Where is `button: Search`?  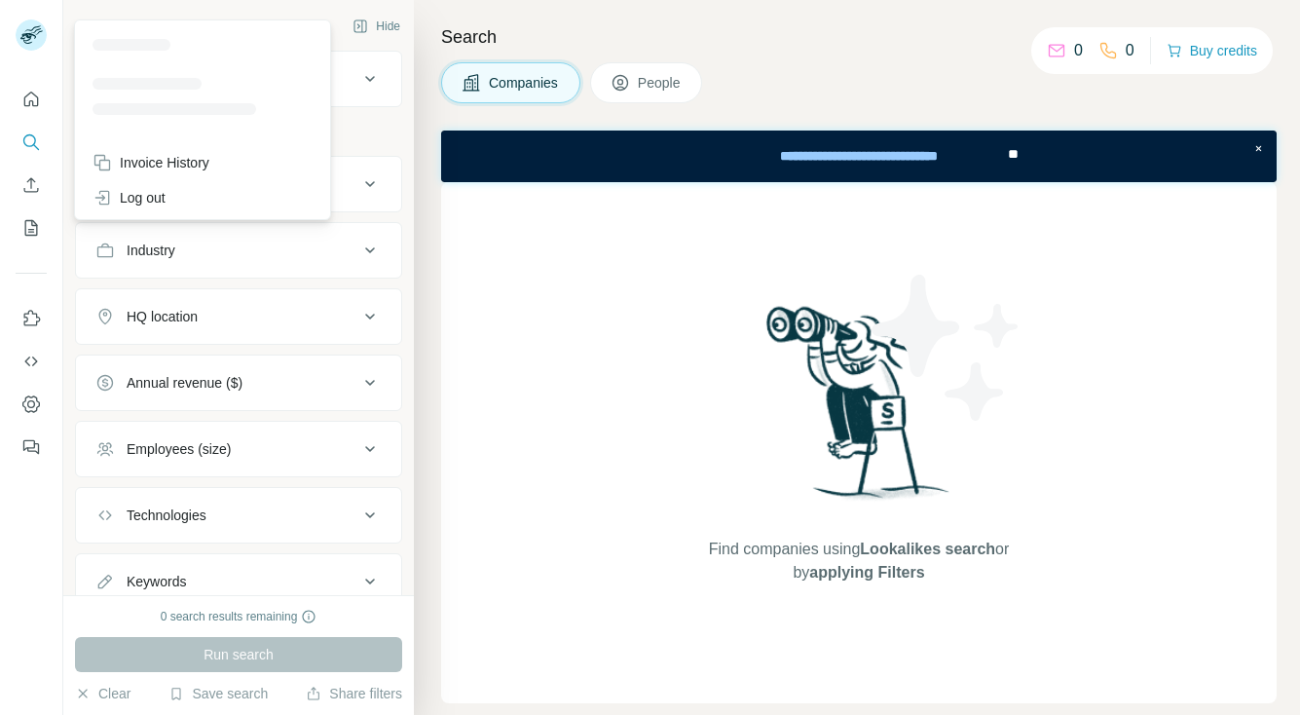 button: Search is located at coordinates (31, 142).